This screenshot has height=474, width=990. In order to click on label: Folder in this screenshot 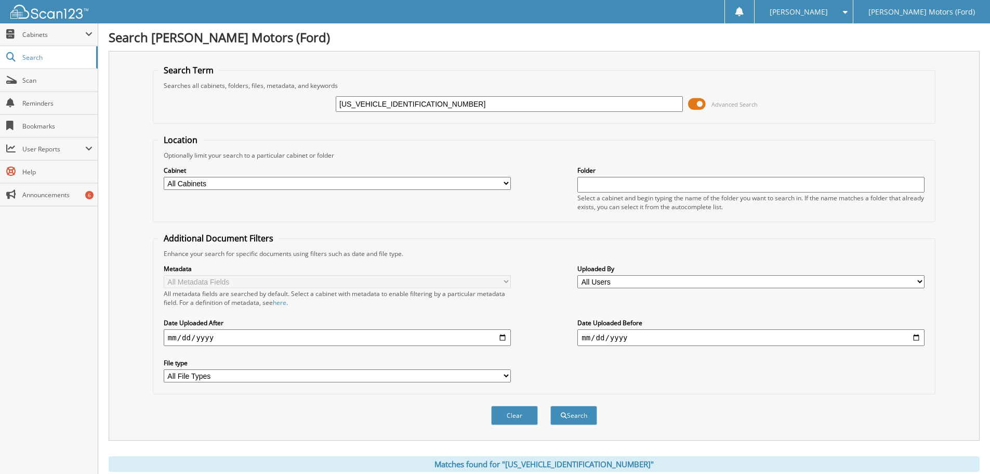, I will do `click(751, 170)`.